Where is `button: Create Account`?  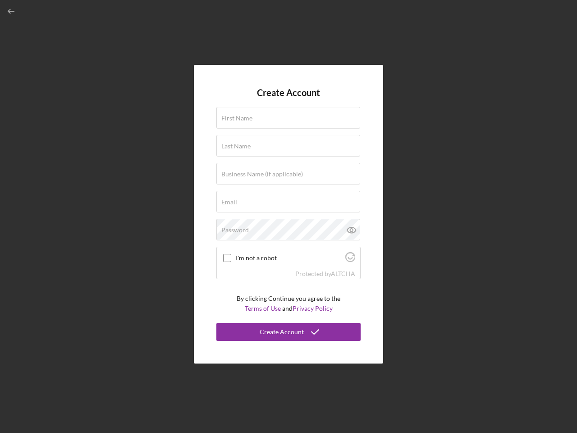 button: Create Account is located at coordinates (288, 332).